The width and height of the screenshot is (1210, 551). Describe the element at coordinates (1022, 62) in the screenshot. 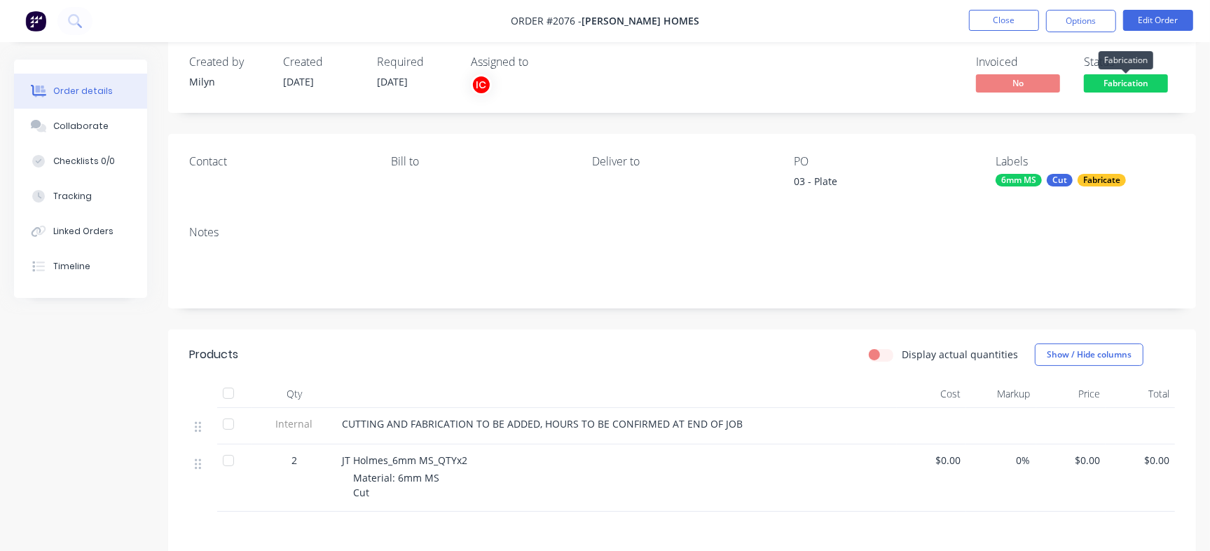

I see `div: Invoiced` at that location.